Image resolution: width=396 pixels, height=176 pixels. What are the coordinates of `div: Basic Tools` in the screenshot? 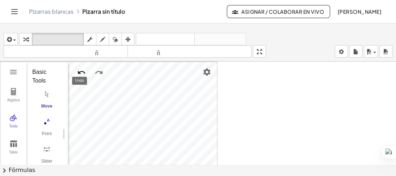 It's located at (44, 76).